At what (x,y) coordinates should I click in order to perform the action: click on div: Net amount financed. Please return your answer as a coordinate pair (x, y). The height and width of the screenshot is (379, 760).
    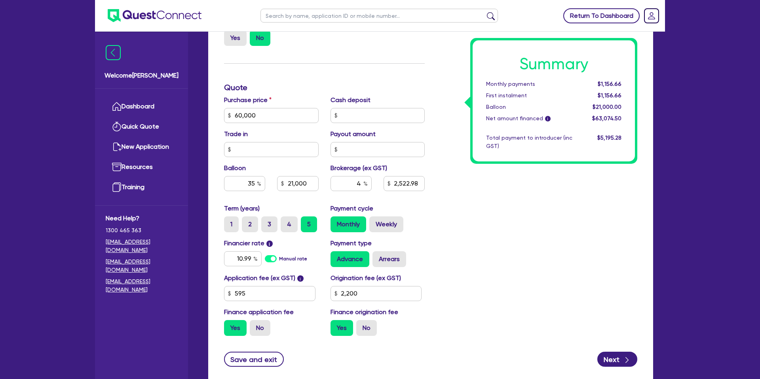
    Looking at the image, I should click on (529, 118).